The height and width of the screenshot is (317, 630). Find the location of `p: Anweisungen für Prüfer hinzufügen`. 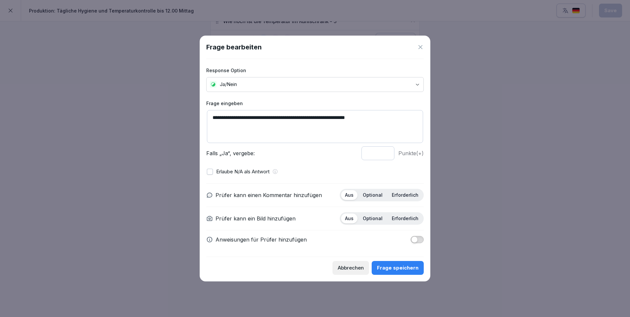

p: Anweisungen für Prüfer hinzufügen is located at coordinates (261, 240).